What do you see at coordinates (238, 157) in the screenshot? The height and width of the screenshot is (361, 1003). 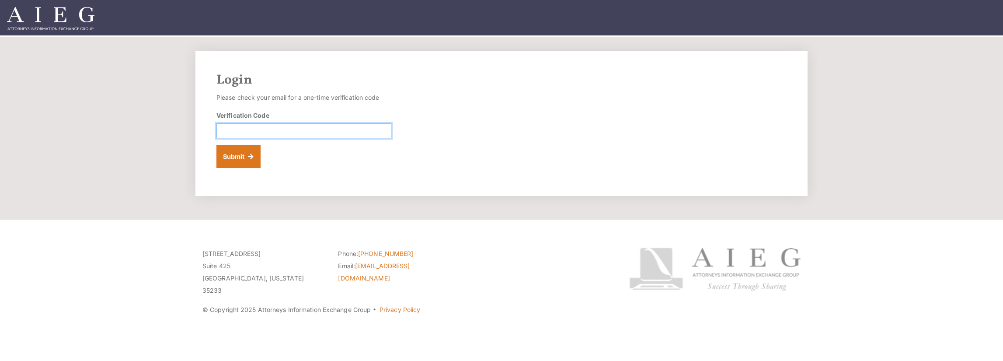 I see `button: Submit` at bounding box center [238, 157].